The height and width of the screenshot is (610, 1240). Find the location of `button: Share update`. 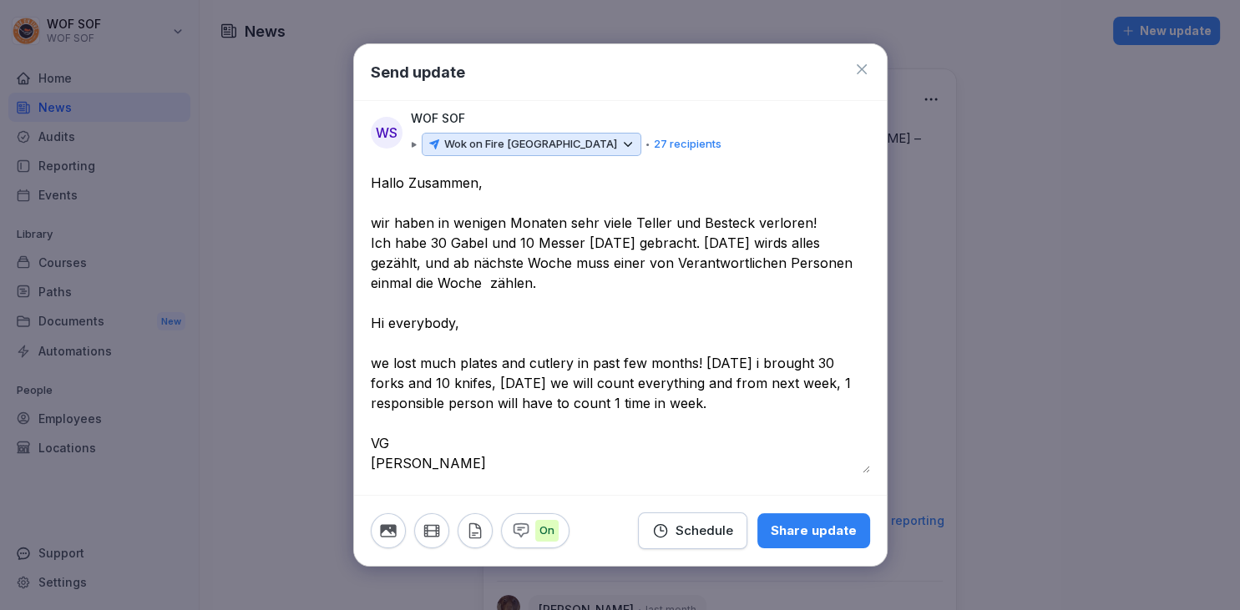

button: Share update is located at coordinates (813, 531).